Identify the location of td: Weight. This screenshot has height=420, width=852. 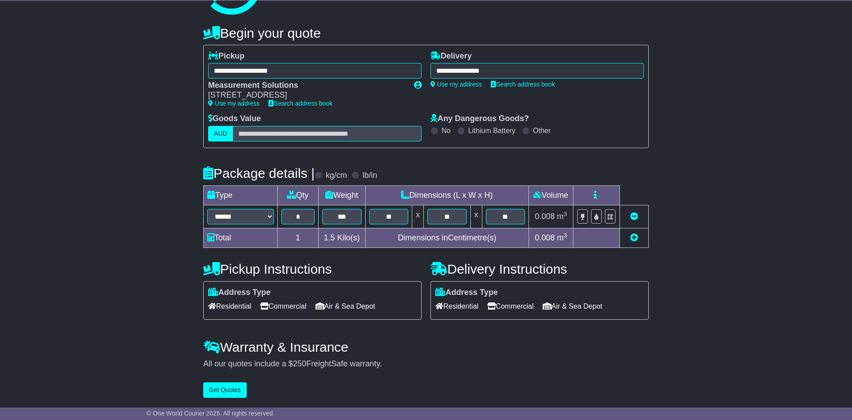
(342, 195).